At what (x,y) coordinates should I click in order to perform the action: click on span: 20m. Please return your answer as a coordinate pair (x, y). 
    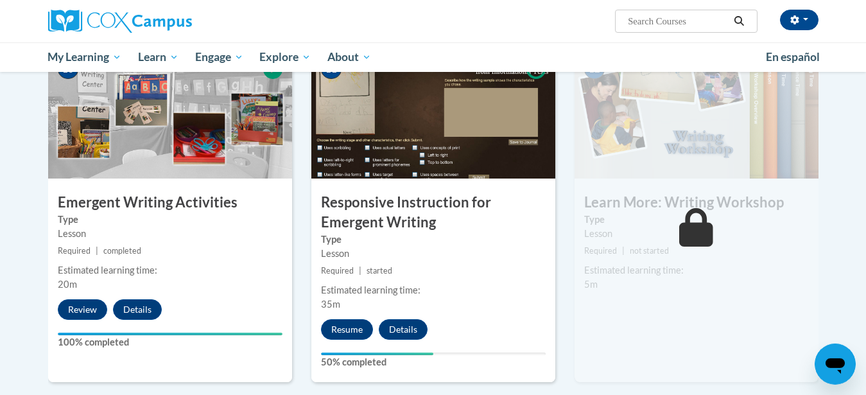
    Looking at the image, I should click on (67, 284).